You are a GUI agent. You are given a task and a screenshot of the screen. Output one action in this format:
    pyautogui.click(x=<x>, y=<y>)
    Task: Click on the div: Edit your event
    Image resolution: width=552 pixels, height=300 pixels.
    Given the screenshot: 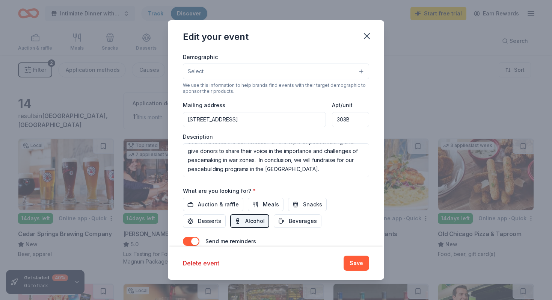 What is the action you would take?
    pyautogui.click(x=216, y=37)
    